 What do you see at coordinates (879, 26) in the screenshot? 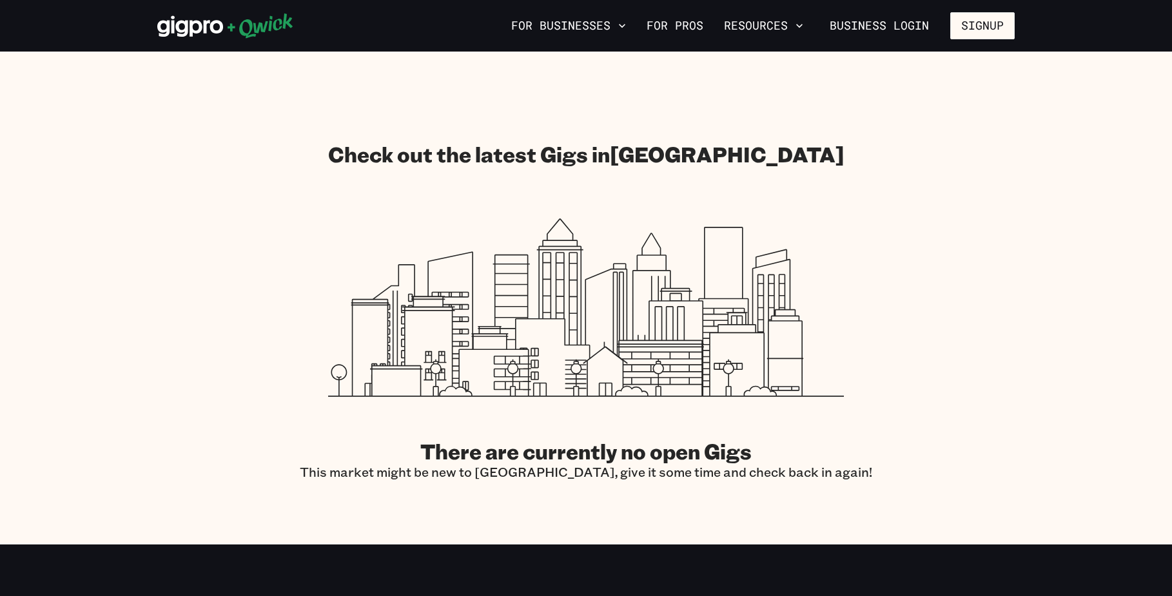
I see `a: Business Login` at bounding box center [879, 26].